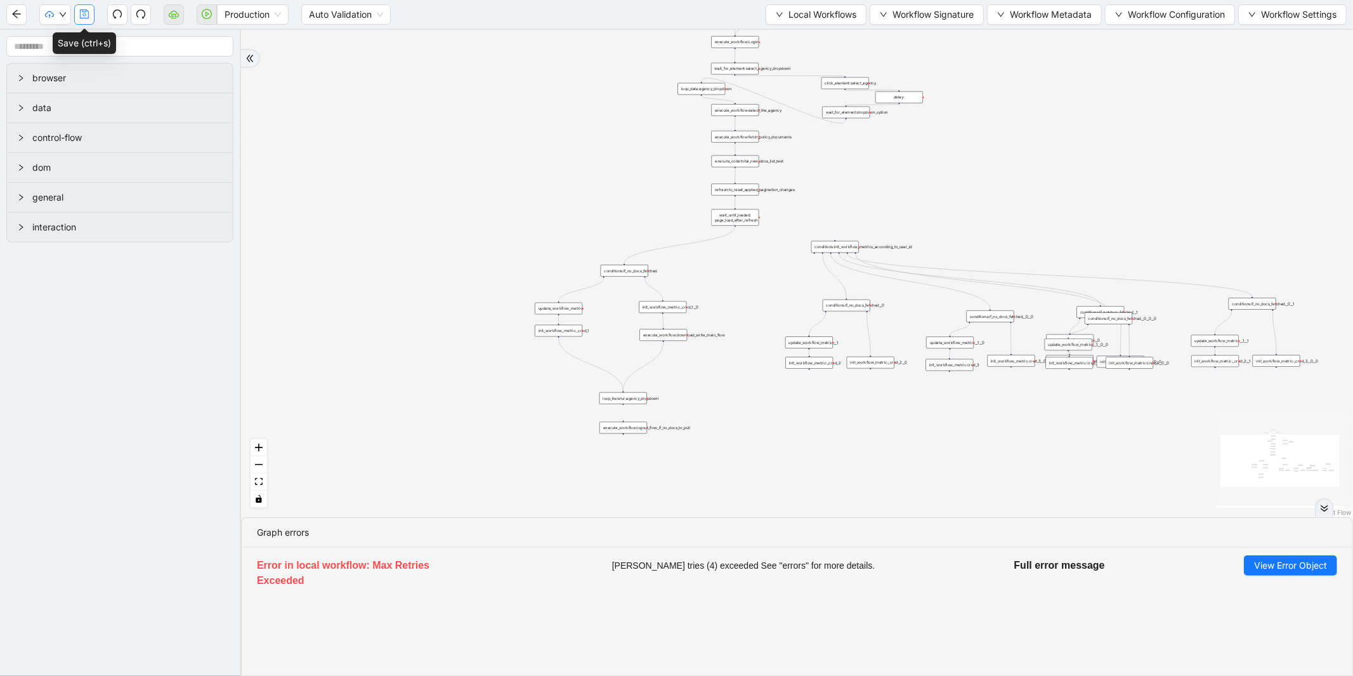 This screenshot has height=676, width=1353. What do you see at coordinates (816, 15) in the screenshot?
I see `button: downLocal Workflows` at bounding box center [816, 15].